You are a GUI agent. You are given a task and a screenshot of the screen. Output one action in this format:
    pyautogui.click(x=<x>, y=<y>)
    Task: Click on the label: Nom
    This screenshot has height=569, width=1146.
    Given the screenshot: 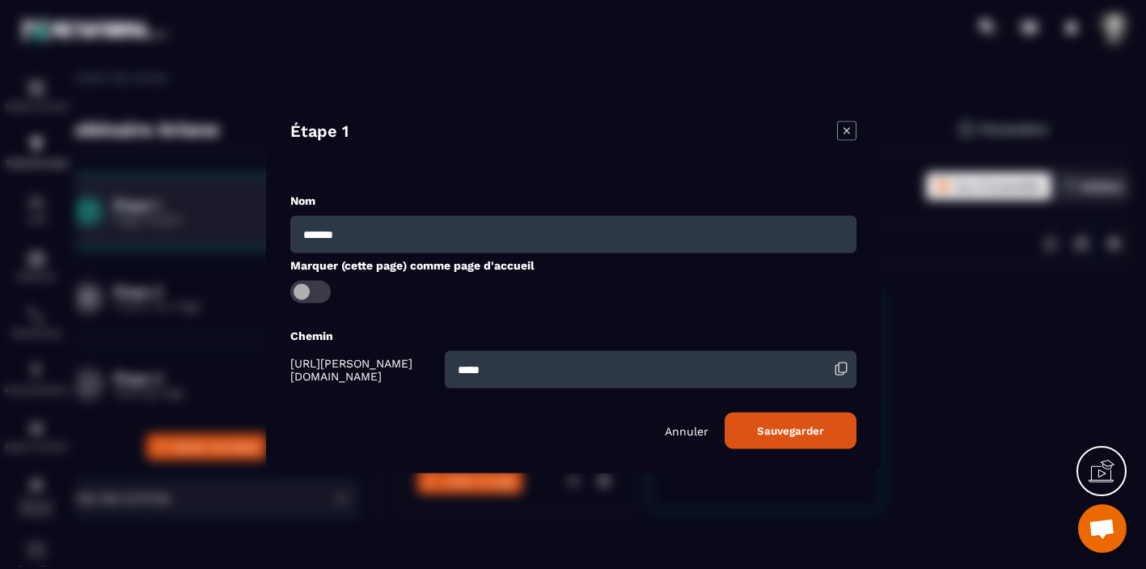 What is the action you would take?
    pyautogui.click(x=302, y=200)
    